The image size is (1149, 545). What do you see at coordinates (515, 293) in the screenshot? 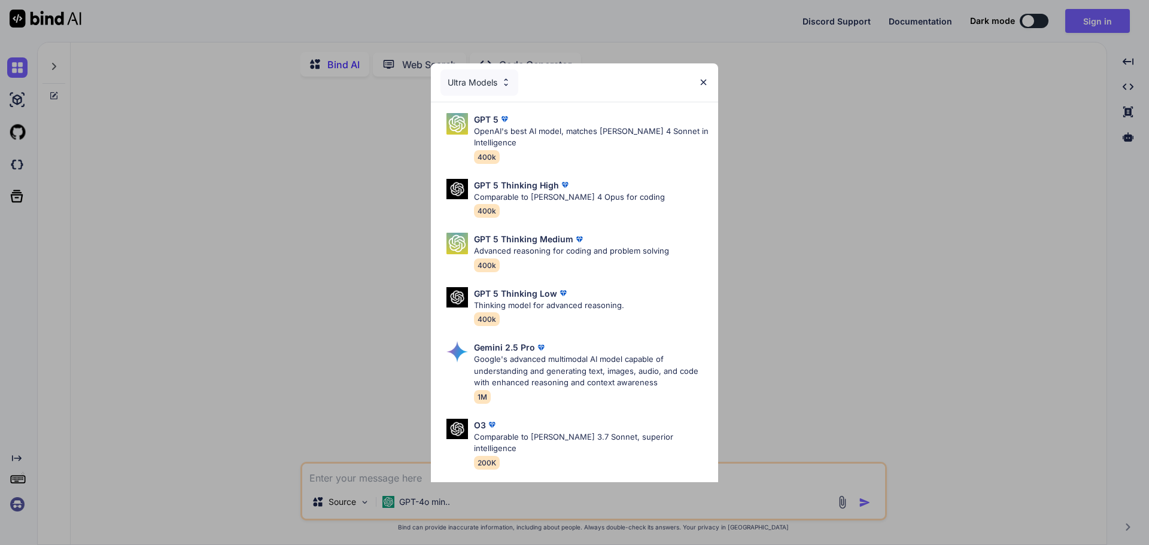
I see `p: GPT 5 Thinking Low` at bounding box center [515, 293].